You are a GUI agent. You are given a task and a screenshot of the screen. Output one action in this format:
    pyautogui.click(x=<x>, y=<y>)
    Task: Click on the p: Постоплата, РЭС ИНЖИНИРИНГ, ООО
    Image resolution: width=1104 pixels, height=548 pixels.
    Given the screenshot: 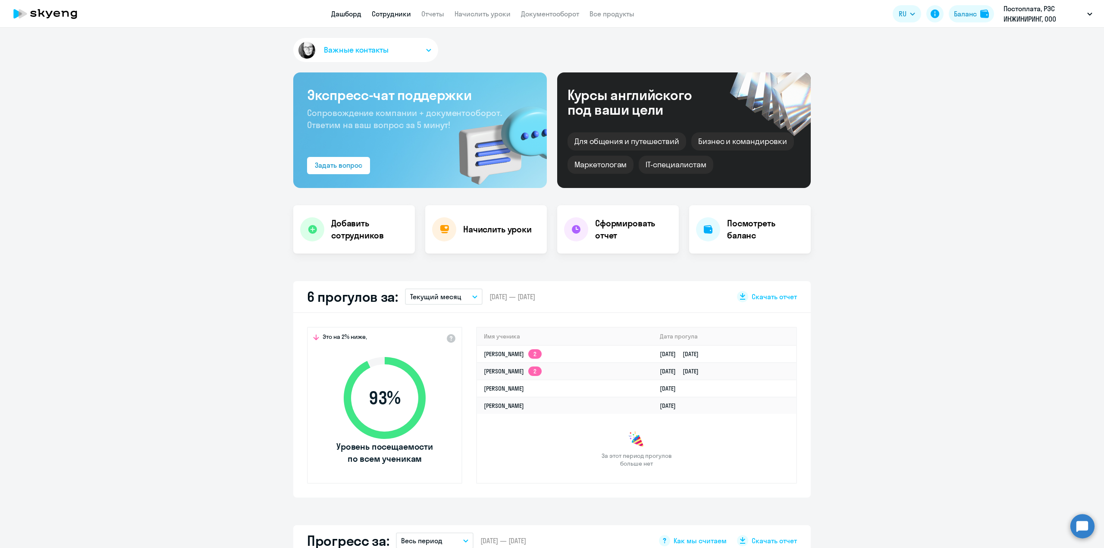 What is the action you would take?
    pyautogui.click(x=1044, y=14)
    